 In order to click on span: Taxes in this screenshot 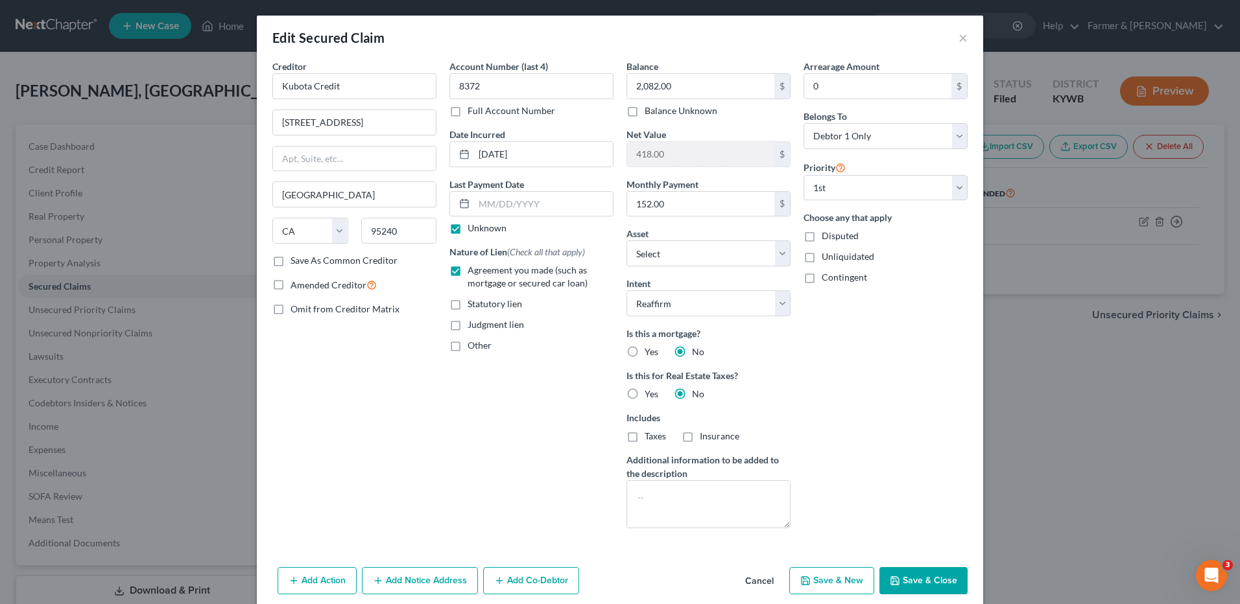, I will do `click(655, 436)`.